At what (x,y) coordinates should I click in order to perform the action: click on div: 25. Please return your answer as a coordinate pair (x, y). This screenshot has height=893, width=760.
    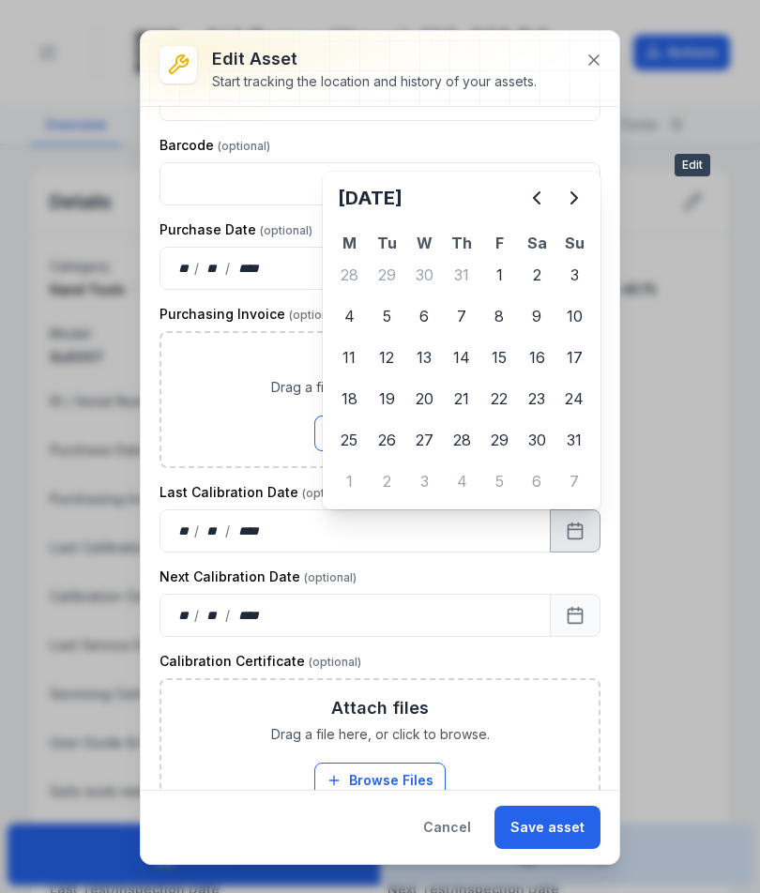
    Looking at the image, I should click on (349, 440).